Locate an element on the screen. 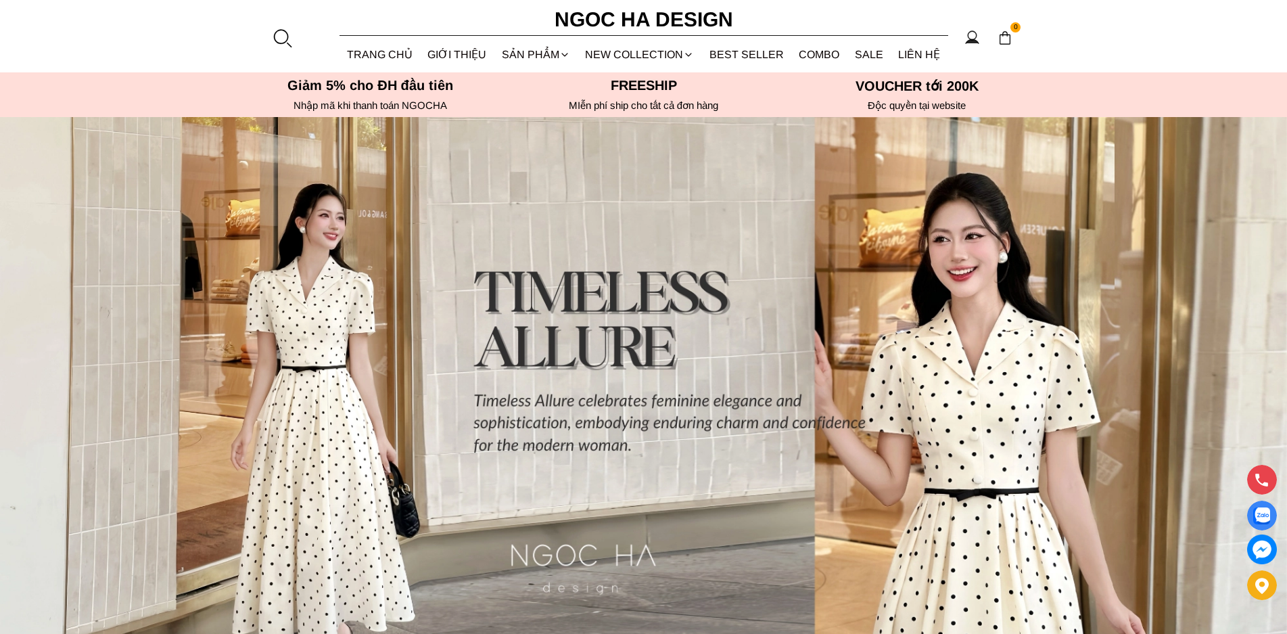 This screenshot has height=634, width=1287. h6: MIễn phí ship cho tất cả đơn hàng is located at coordinates (644, 106).